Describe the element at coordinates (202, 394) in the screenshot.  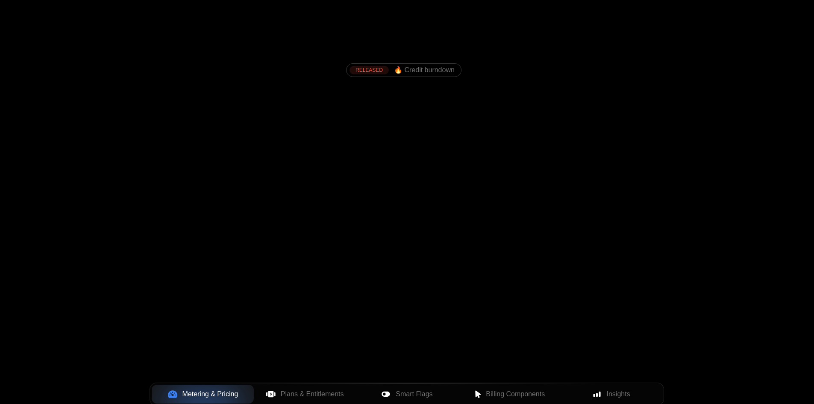
I see `button: Metering & Pricing` at that location.